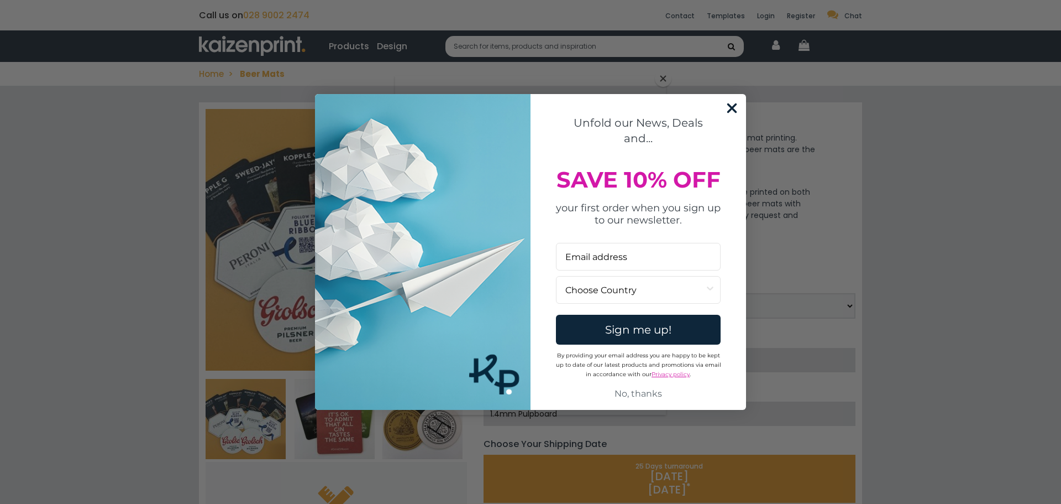 This screenshot has height=504, width=1061. I want to click on span: By providing your email address you are happy to be kept up to date of our latest products and pr..., so click(638, 364).